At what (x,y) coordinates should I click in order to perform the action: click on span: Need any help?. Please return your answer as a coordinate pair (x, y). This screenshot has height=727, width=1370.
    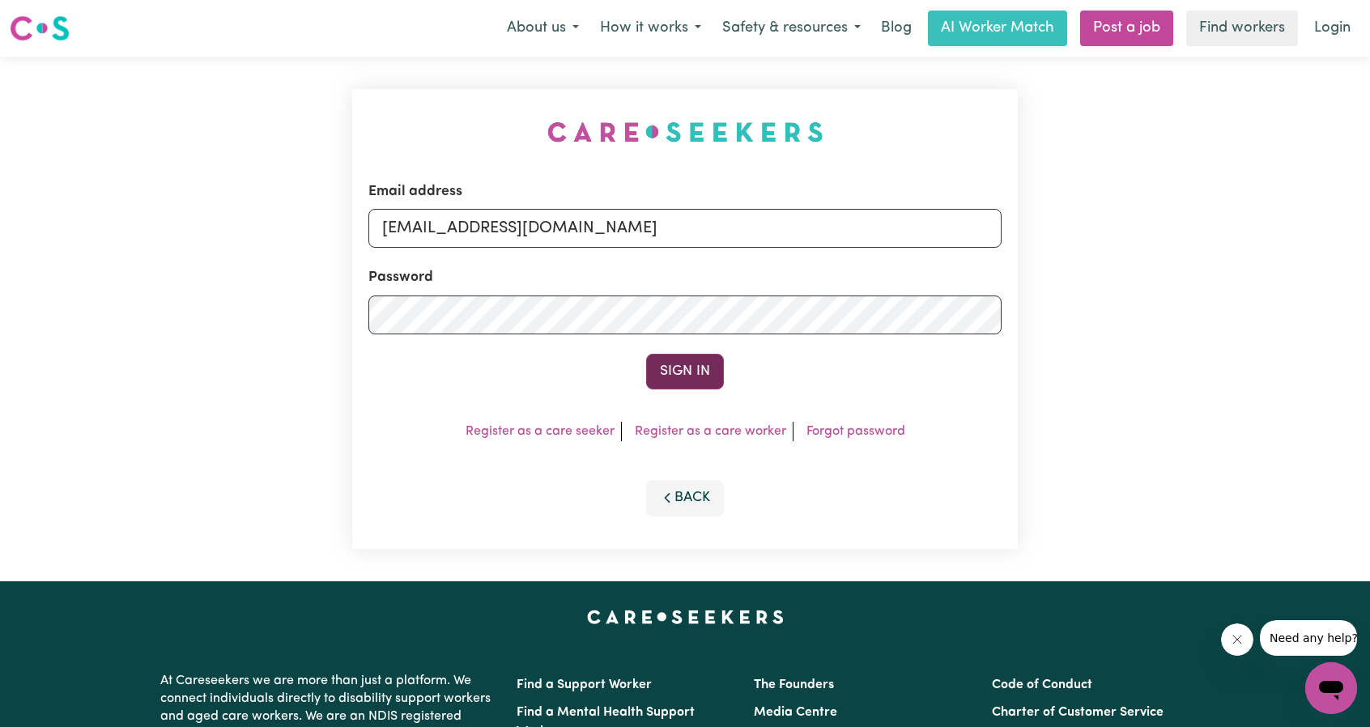
    Looking at the image, I should click on (53, 18).